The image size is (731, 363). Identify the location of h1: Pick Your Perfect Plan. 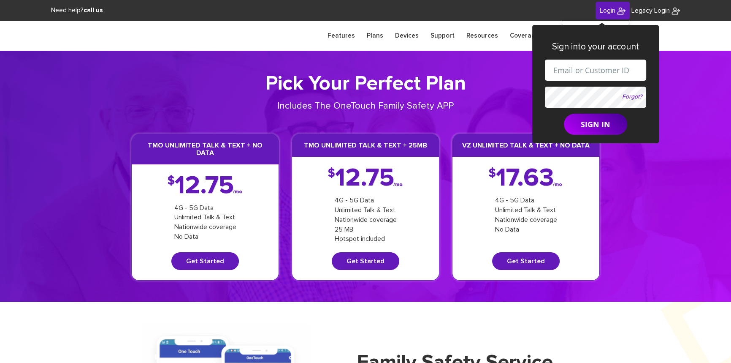
(366, 84).